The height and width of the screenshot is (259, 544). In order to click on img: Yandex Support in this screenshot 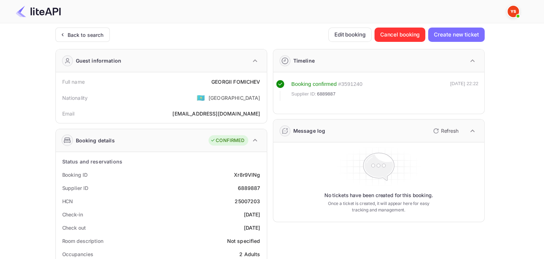, I will do `click(513, 11)`.